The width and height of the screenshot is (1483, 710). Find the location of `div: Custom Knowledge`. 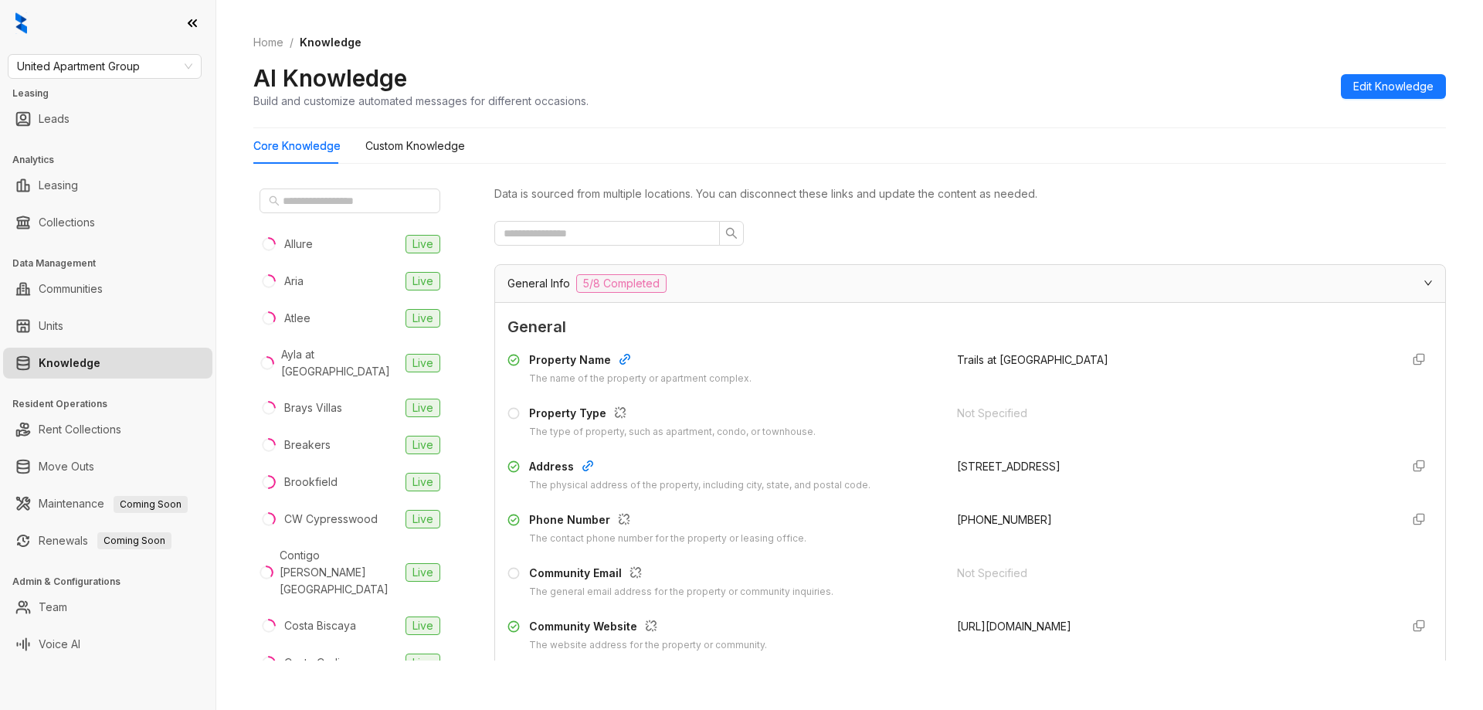

div: Custom Knowledge is located at coordinates (415, 146).